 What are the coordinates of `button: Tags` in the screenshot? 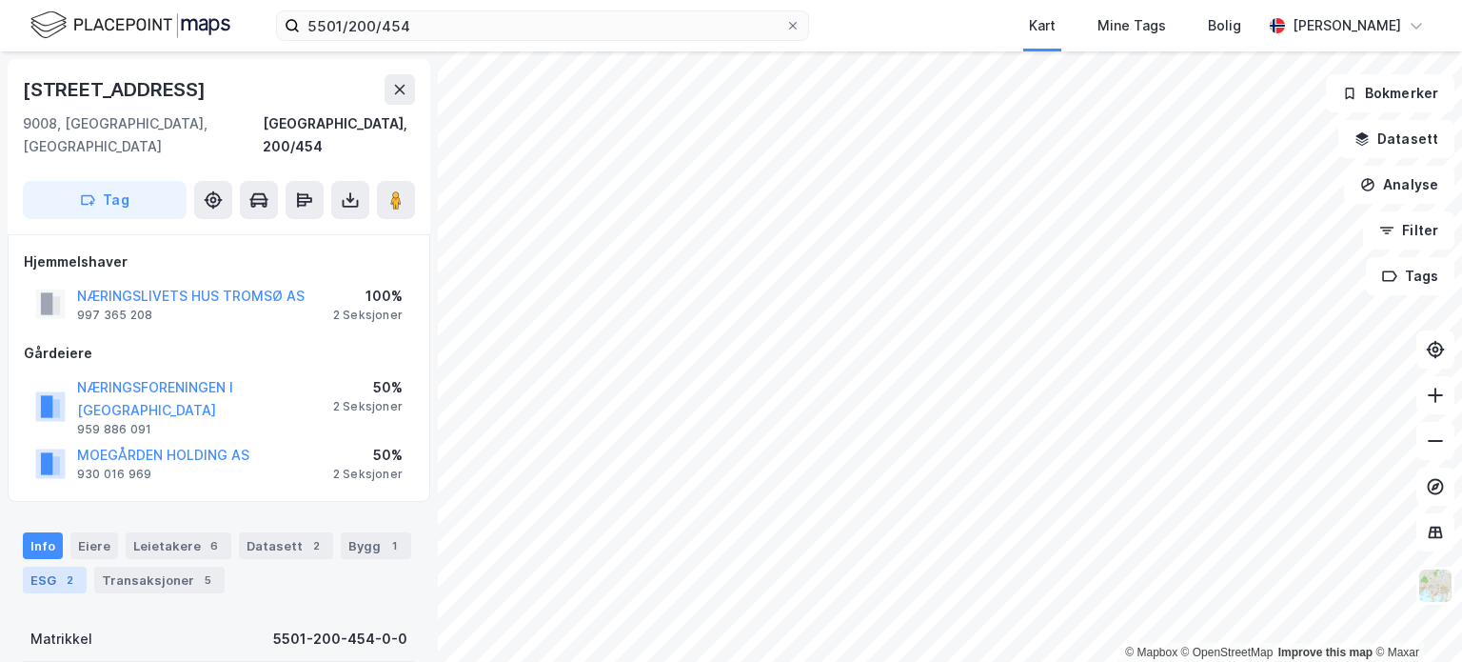 It's located at (1410, 276).